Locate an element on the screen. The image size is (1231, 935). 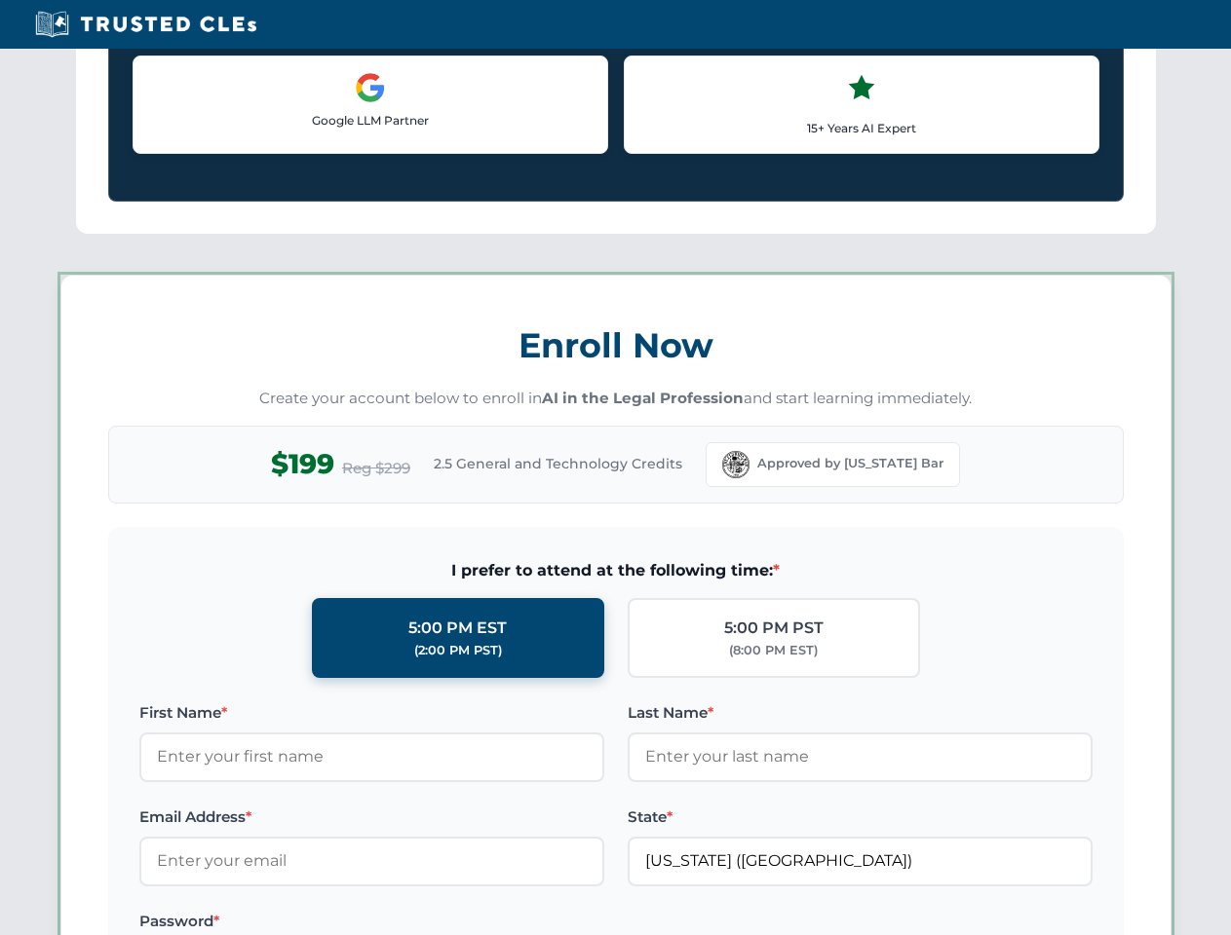
label: Last Name is located at coordinates (859, 713).